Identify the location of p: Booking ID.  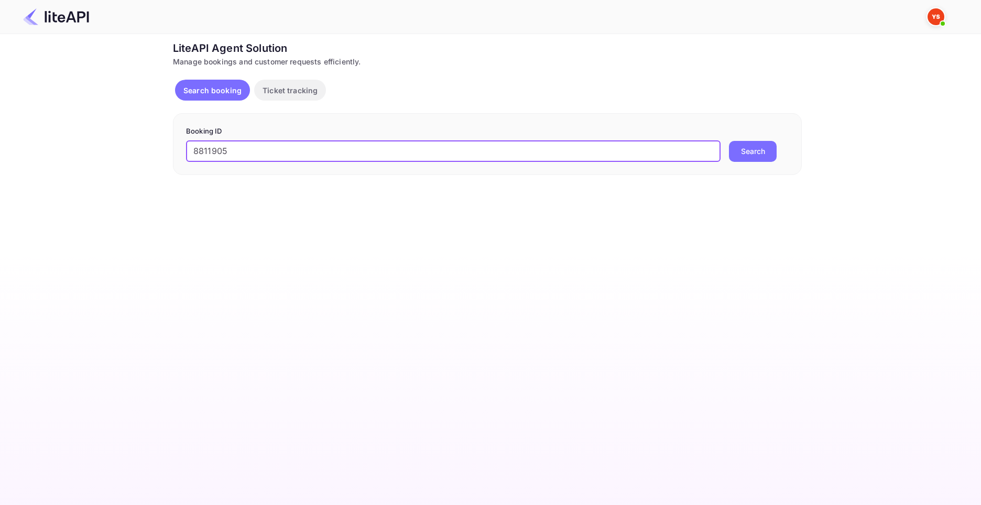
(487, 132).